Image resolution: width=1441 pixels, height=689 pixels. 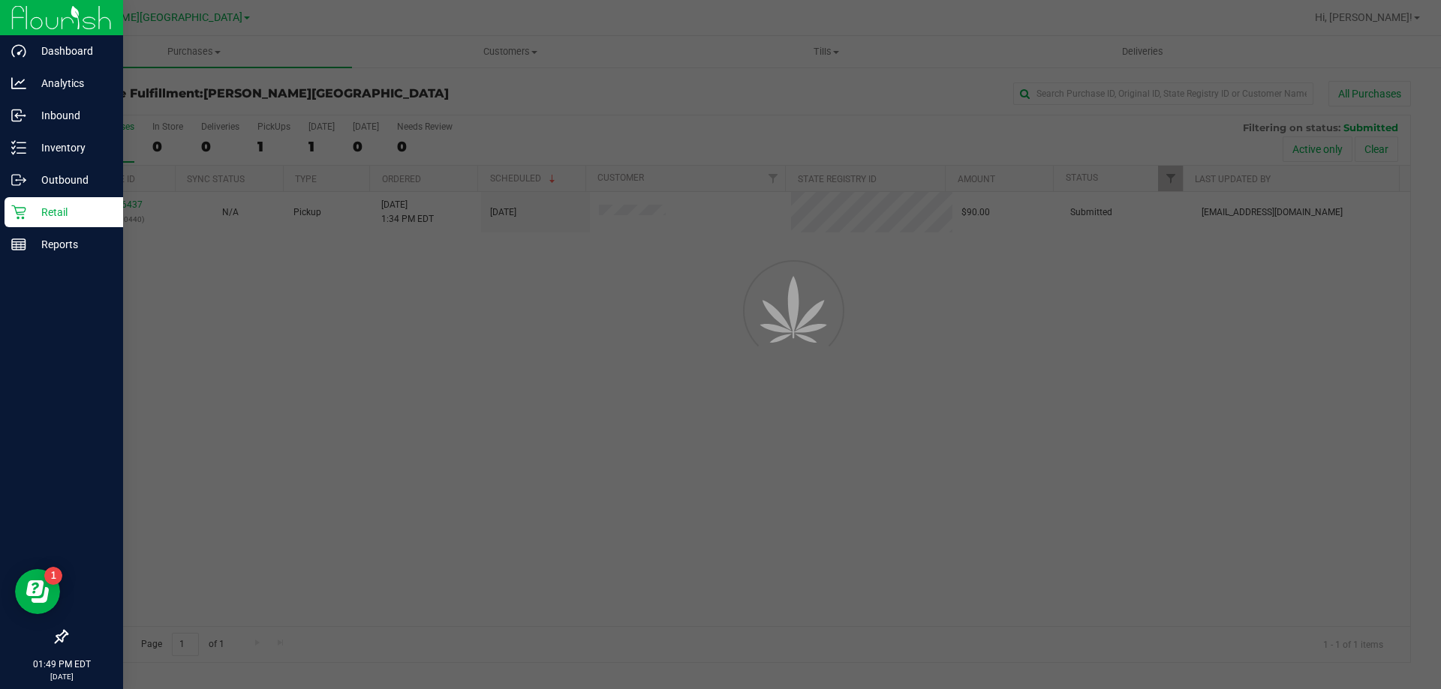 I want to click on p: Inbound, so click(x=71, y=116).